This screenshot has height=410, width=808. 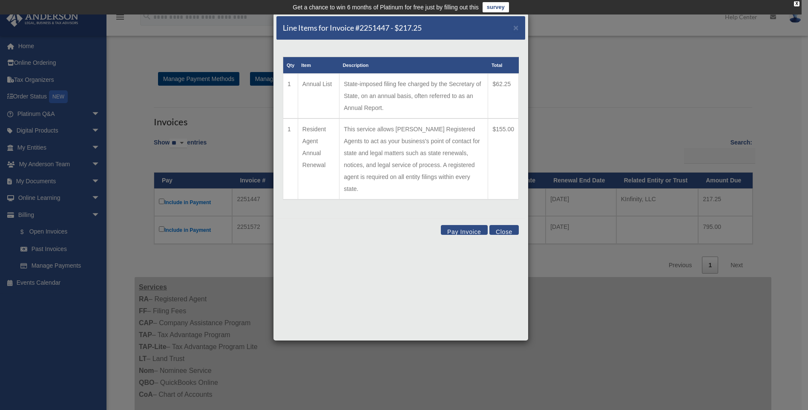 What do you see at coordinates (464, 230) in the screenshot?
I see `button: Pay Invoice` at bounding box center [464, 230].